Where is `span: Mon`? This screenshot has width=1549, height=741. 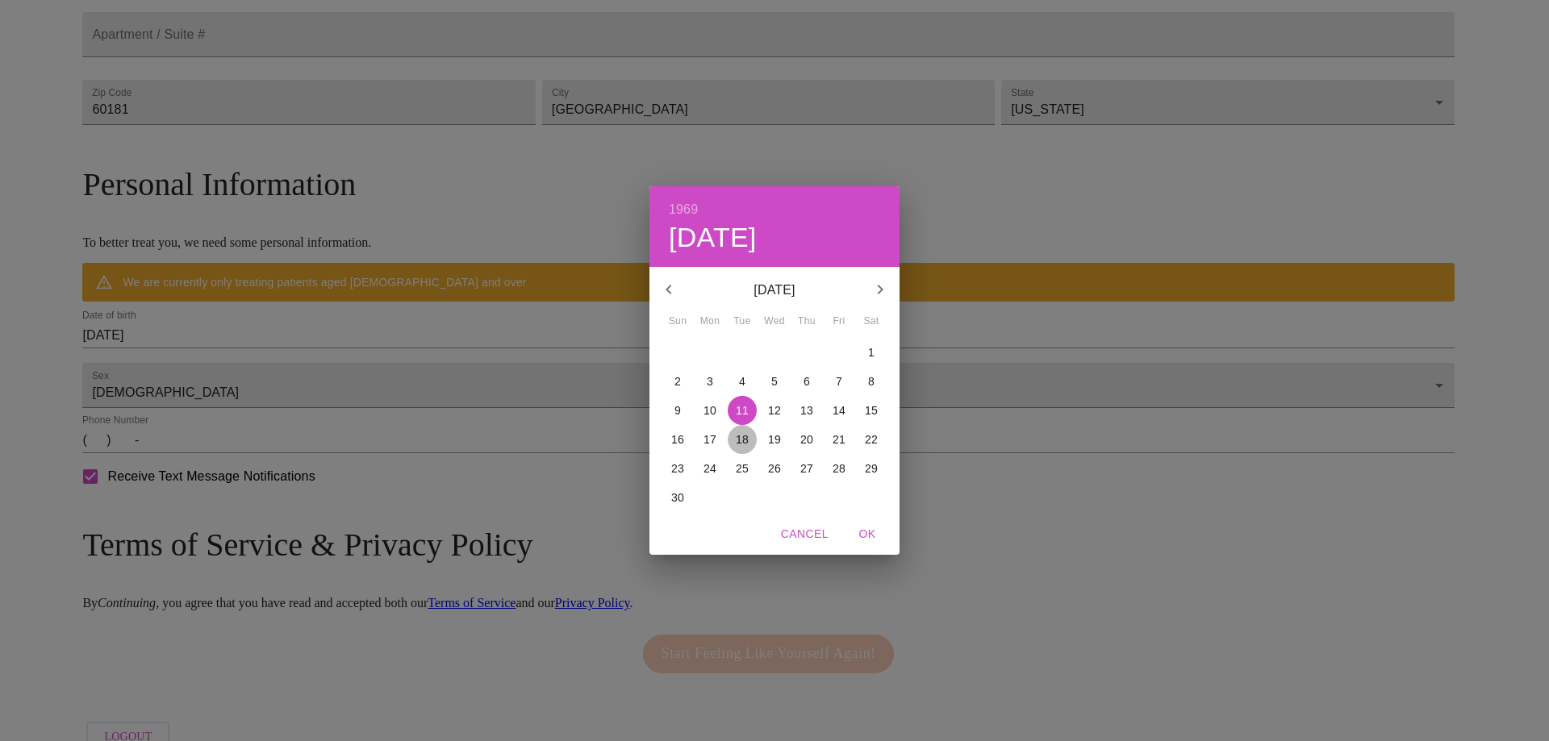
span: Mon is located at coordinates (710, 322).